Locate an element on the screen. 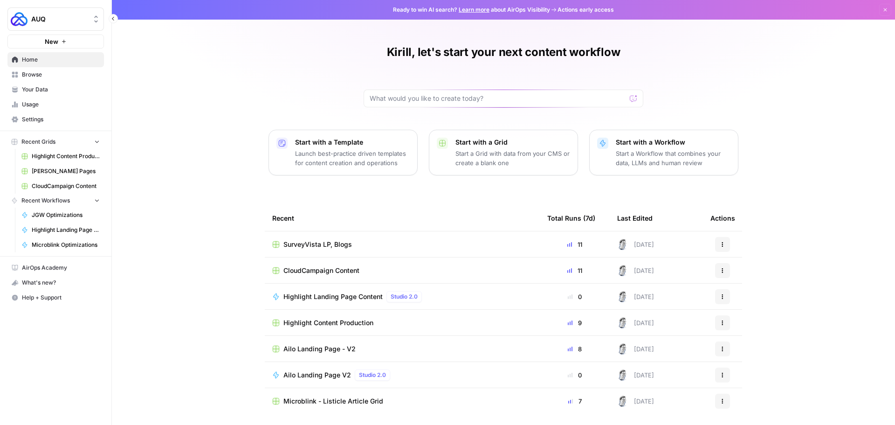 The width and height of the screenshot is (895, 425). span: Recent Workflows is located at coordinates (46, 200).